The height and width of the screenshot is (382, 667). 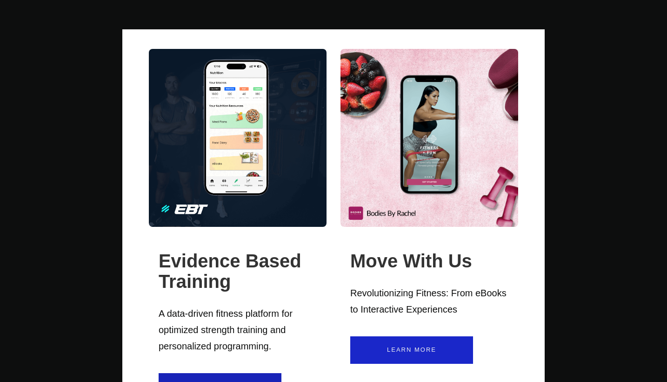 I want to click on img: Evidence Based Training, so click(x=238, y=138).